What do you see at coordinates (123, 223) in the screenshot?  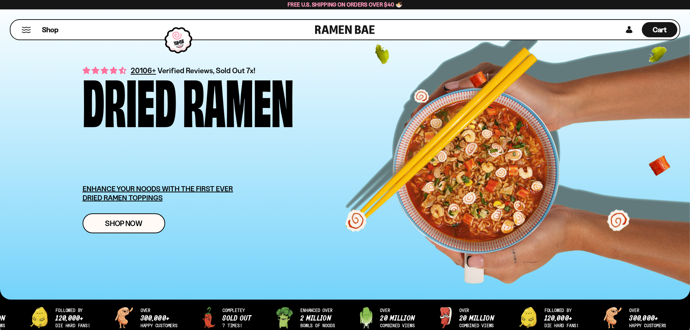 I see `span: Shop Now` at bounding box center [123, 223].